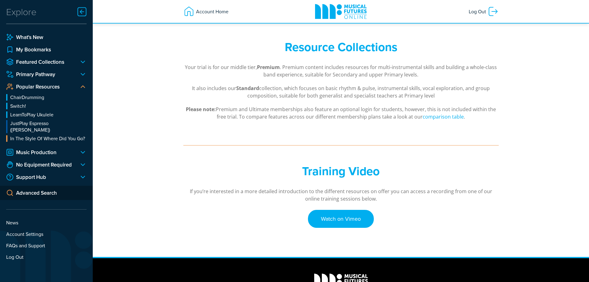  I want to click on a: Music Production, so click(40, 152).